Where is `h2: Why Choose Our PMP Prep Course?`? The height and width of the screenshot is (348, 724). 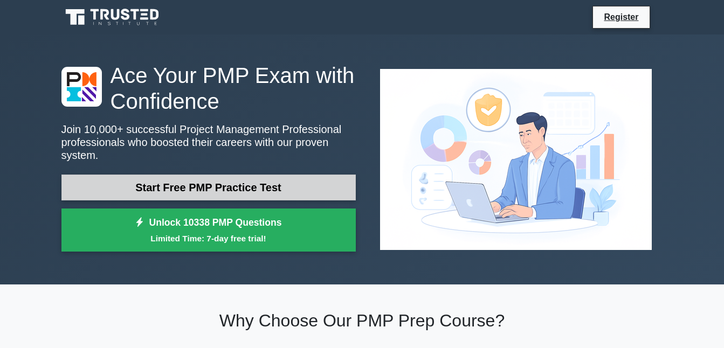
h2: Why Choose Our PMP Prep Course? is located at coordinates (362, 321).